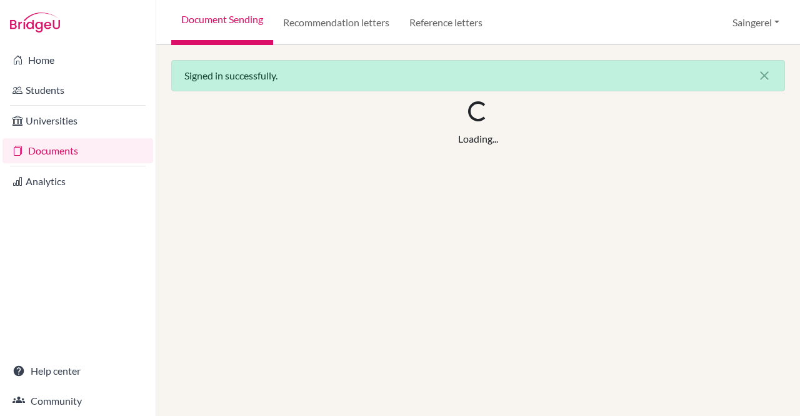 This screenshot has width=800, height=416. I want to click on a: Students, so click(78, 90).